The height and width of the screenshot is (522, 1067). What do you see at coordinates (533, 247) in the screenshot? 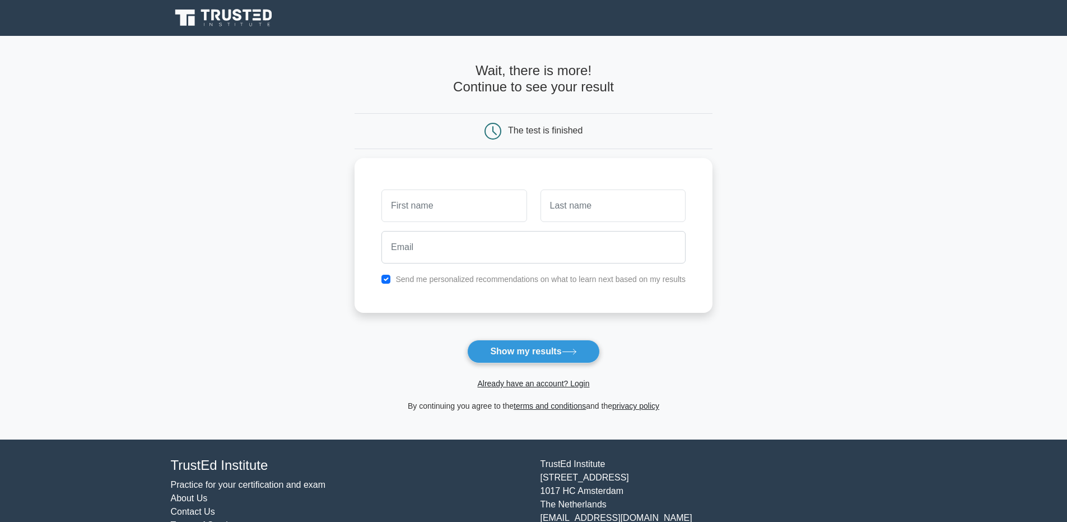
I see `input: Email` at bounding box center [533, 247].